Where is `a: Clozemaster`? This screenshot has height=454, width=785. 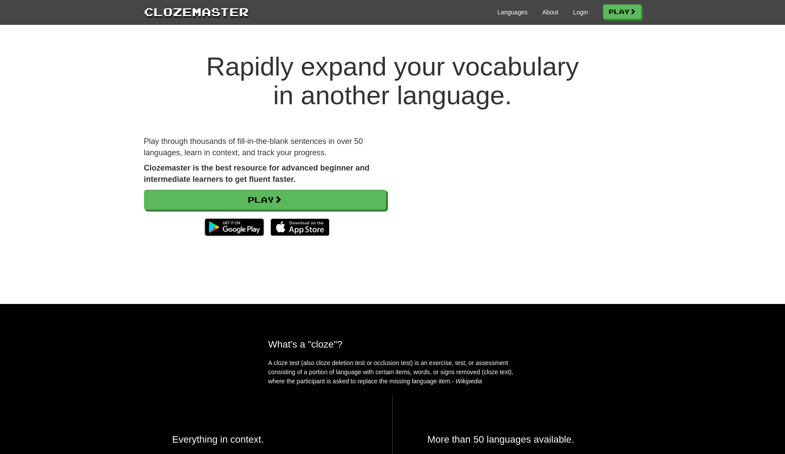
a: Clozemaster is located at coordinates (196, 11).